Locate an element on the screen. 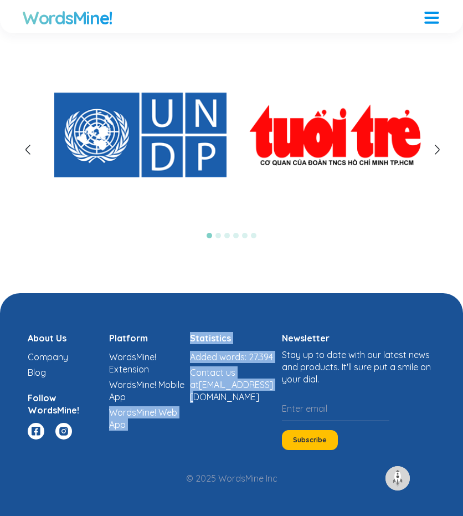 The width and height of the screenshot is (463, 516). a: Company is located at coordinates (48, 357).